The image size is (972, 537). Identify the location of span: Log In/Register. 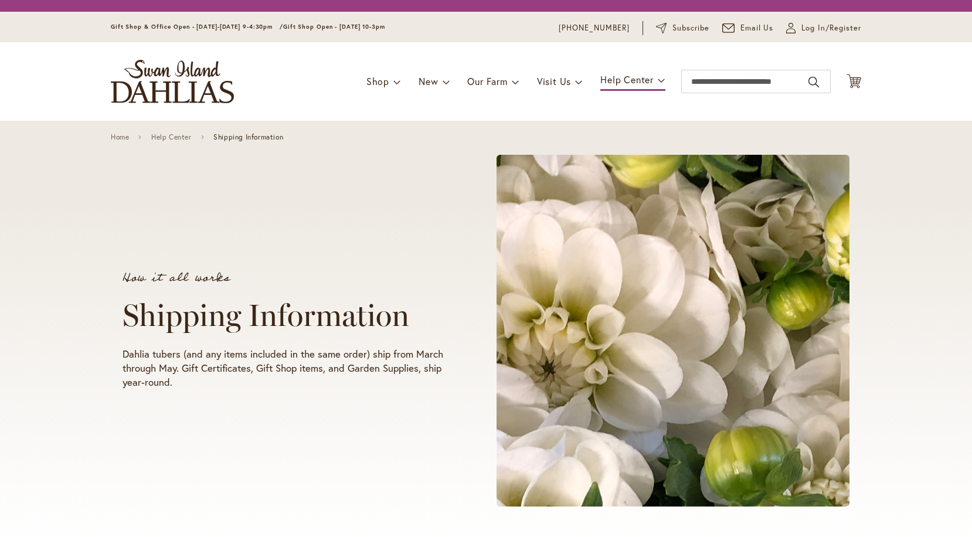
(831, 28).